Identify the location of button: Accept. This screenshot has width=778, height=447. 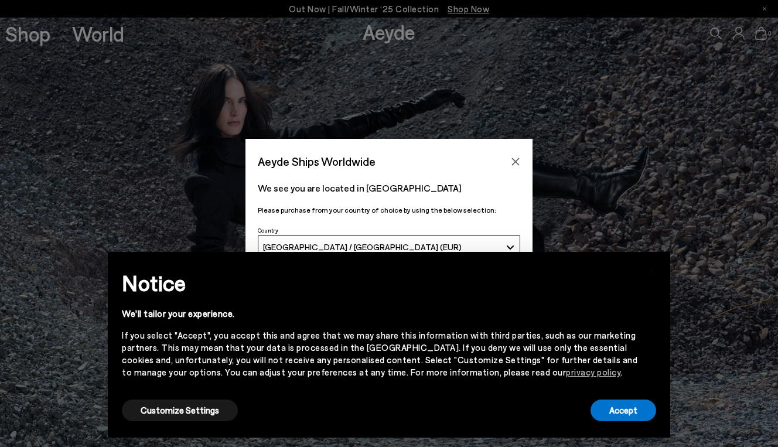
(623, 410).